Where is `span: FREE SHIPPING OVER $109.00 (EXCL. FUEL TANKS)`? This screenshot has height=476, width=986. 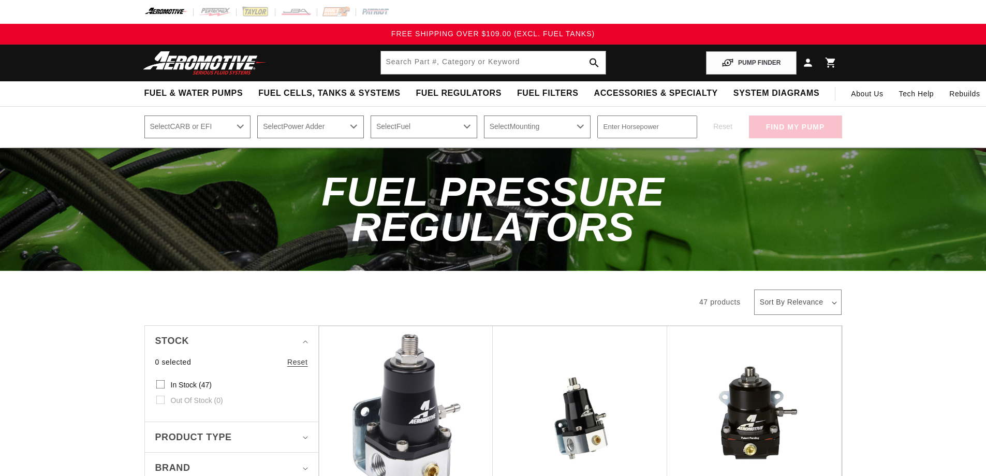 span: FREE SHIPPING OVER $109.00 (EXCL. FUEL TANKS) is located at coordinates (493, 34).